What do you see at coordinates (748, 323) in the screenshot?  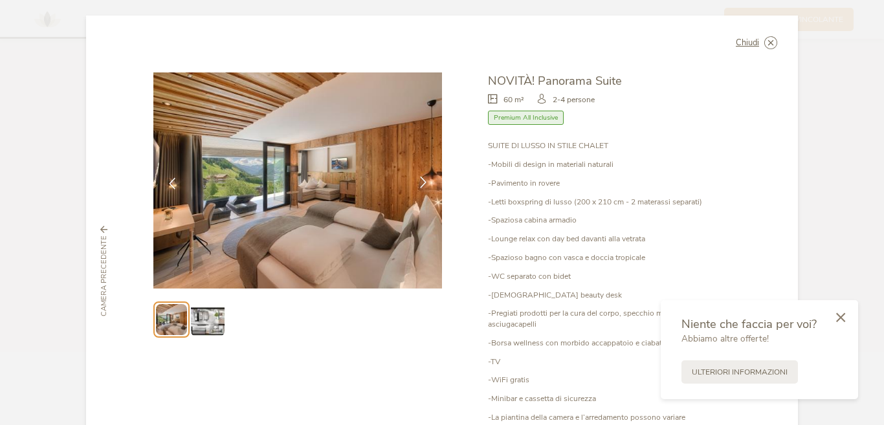 I see `span: Niente che faccia per voi?` at bounding box center [748, 323].